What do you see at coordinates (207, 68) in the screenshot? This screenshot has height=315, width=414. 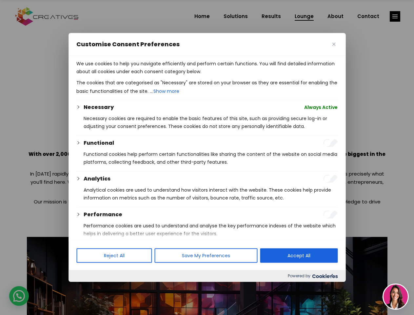 I see `p: We use cookies to help you navigate efficiently and perform certain functions. You will find deta...` at bounding box center [207, 68].